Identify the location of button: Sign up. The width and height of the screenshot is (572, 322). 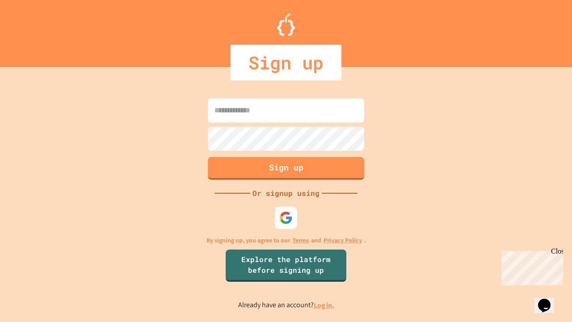
(286, 168).